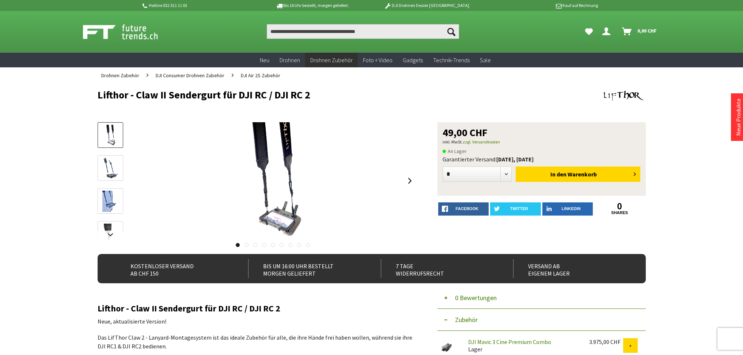 The height and width of the screenshot is (355, 743). I want to click on a: DJI Consumer Drohnen Zubehör, so click(190, 75).